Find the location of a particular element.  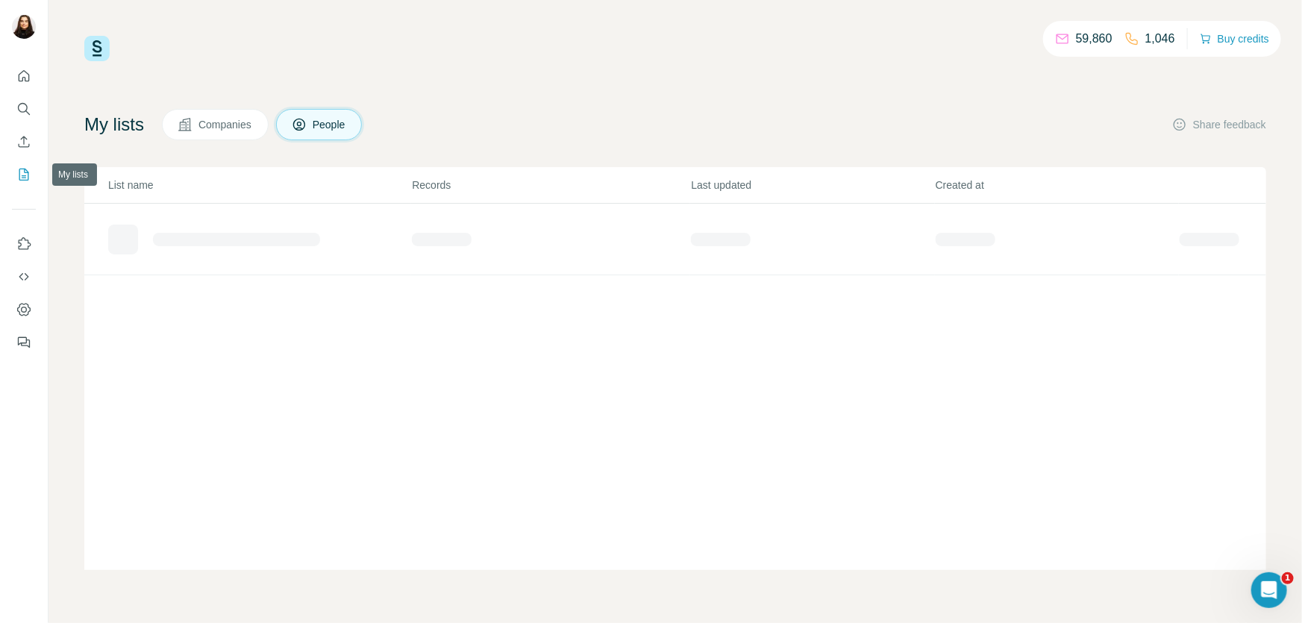

p: Created at is located at coordinates (1057, 185).